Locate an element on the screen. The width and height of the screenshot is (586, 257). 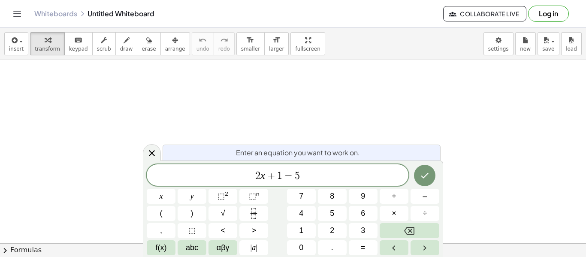
button: 4 is located at coordinates (301, 213).